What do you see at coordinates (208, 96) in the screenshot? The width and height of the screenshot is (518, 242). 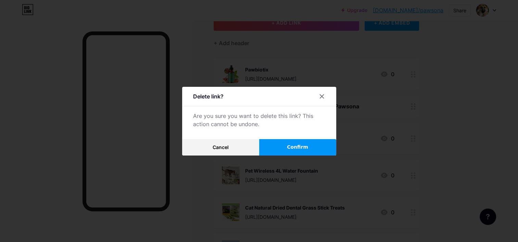 I see `div: Delete link?` at bounding box center [208, 96].